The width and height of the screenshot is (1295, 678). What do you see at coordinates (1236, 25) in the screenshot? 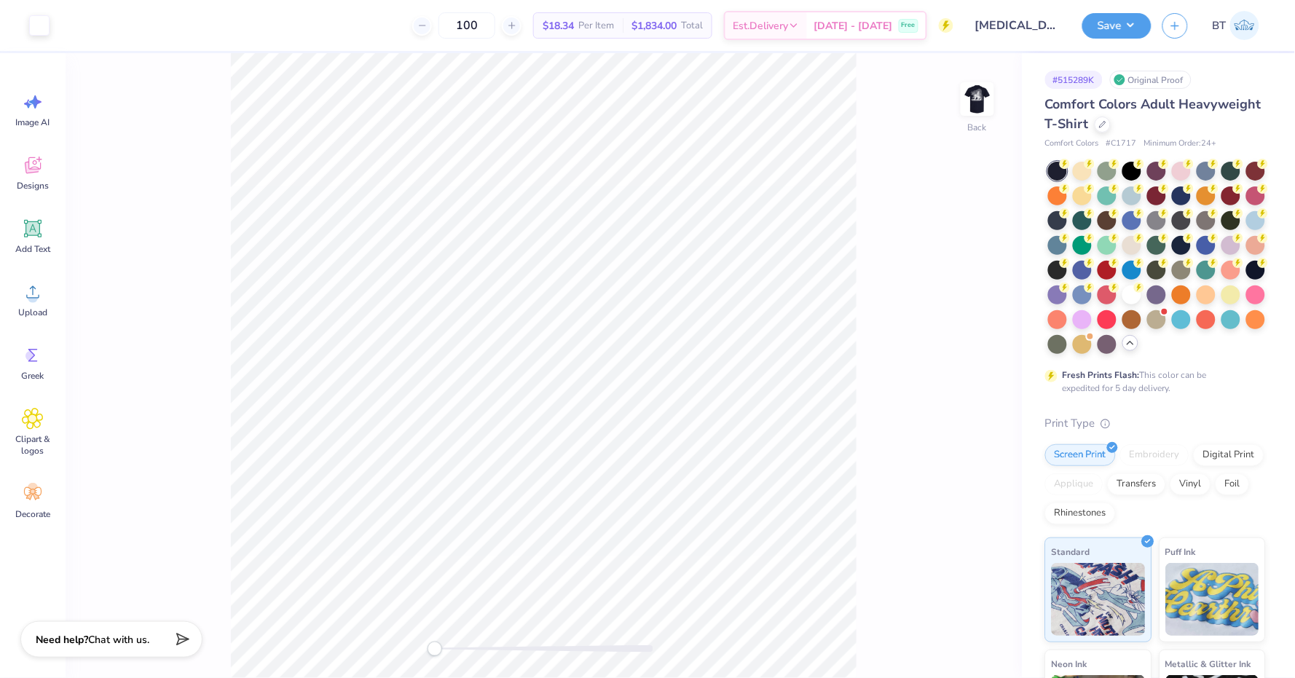
I see `a: BT` at bounding box center [1236, 25].